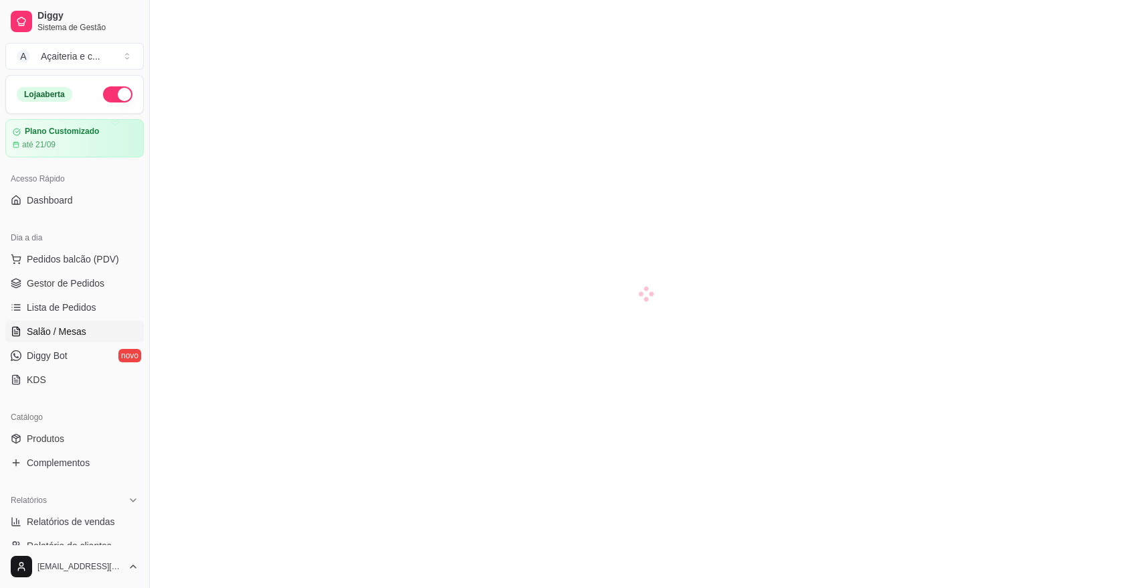  Describe the element at coordinates (58, 462) in the screenshot. I see `span: Complementos` at that location.